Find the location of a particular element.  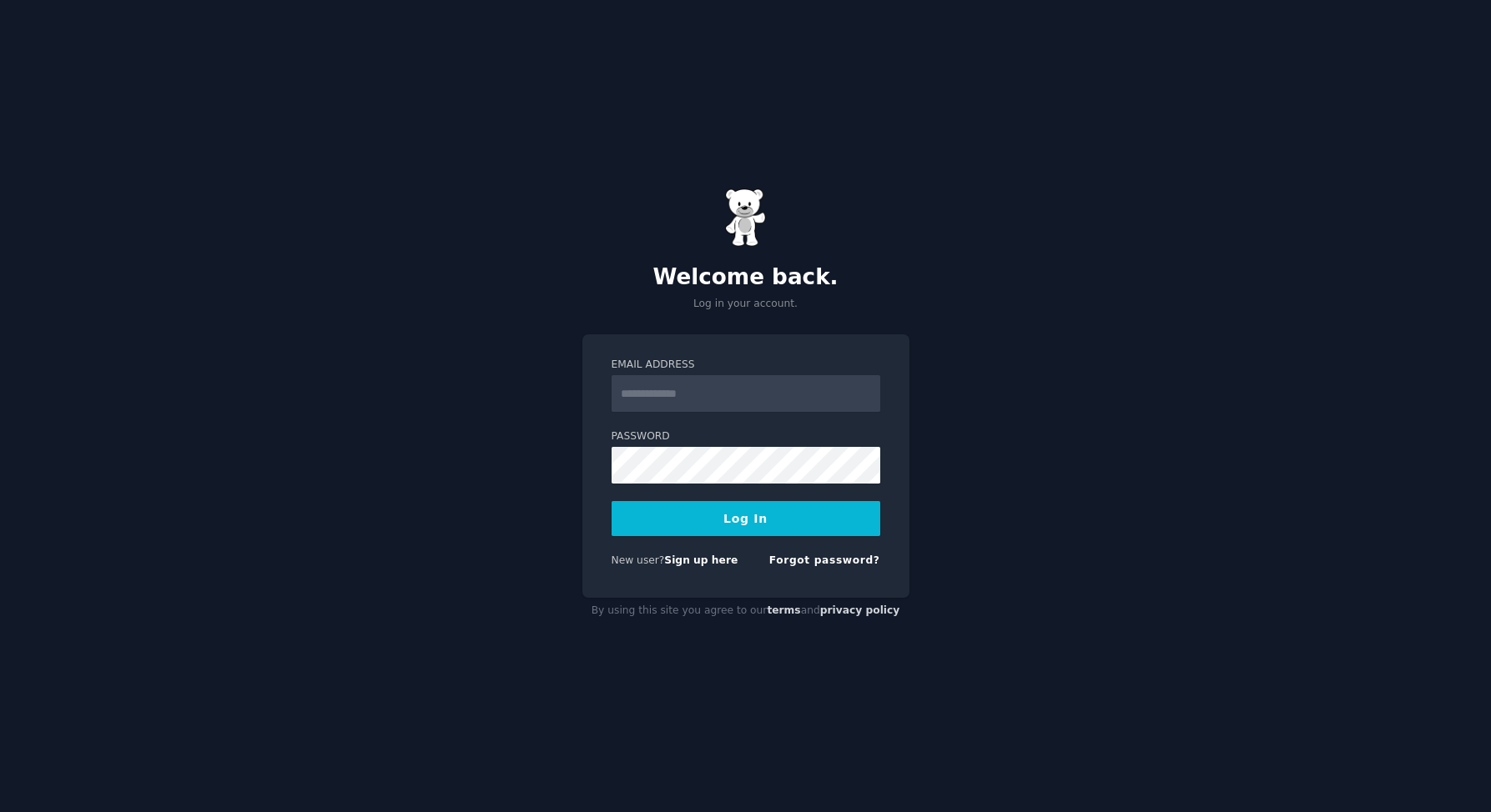

span: New user? is located at coordinates (638, 560).